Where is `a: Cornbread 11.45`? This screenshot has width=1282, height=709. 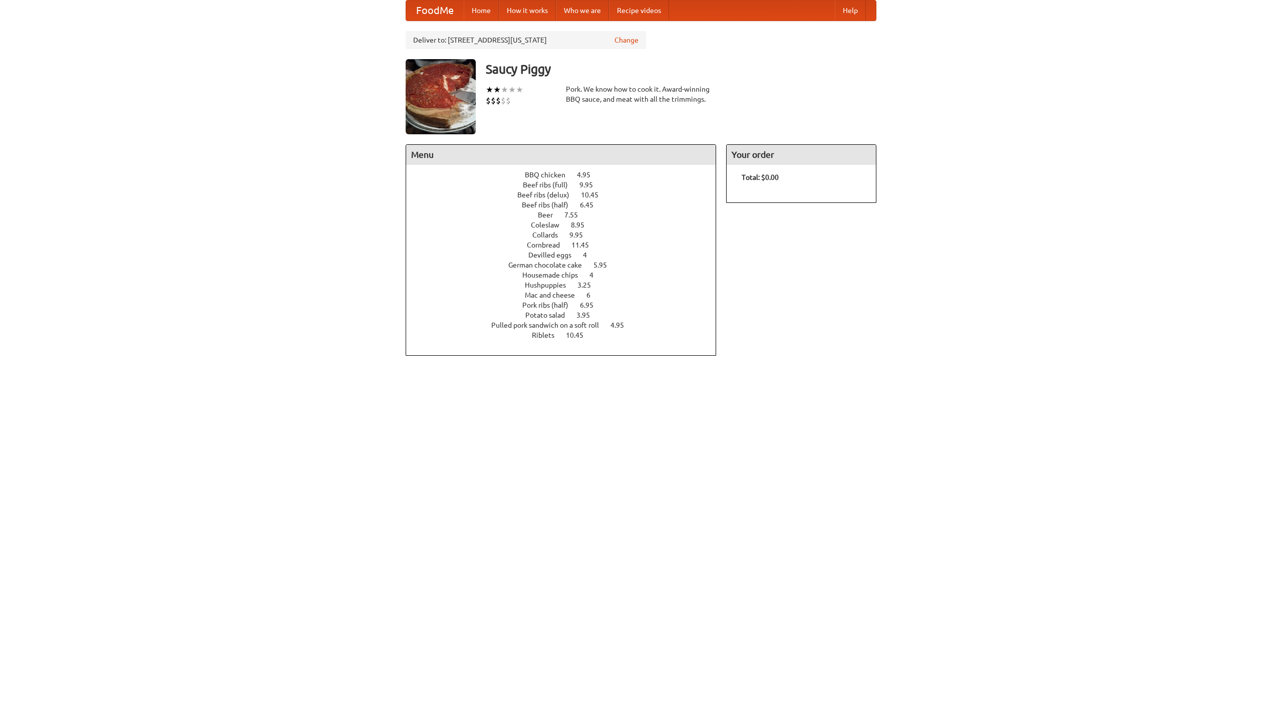
a: Cornbread 11.45 is located at coordinates (567, 245).